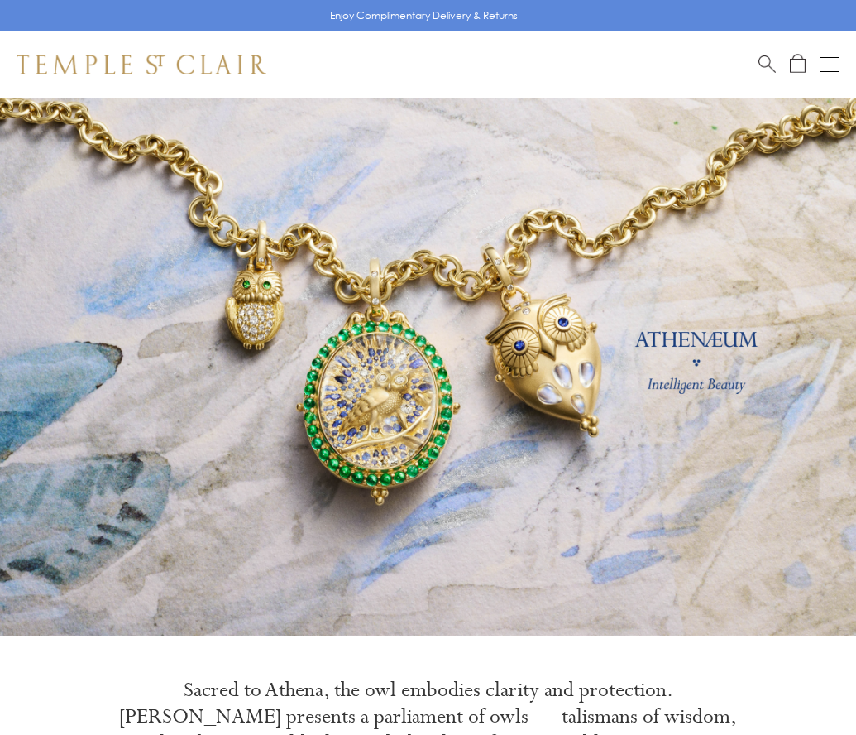 The height and width of the screenshot is (735, 856). What do you see at coordinates (767, 64) in the screenshot?
I see `a: Search` at bounding box center [767, 64].